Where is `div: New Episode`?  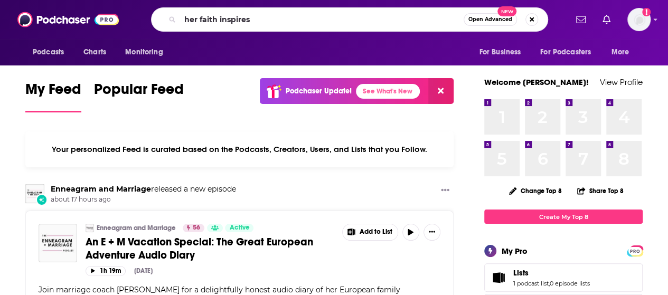
div: New Episode is located at coordinates (42, 200).